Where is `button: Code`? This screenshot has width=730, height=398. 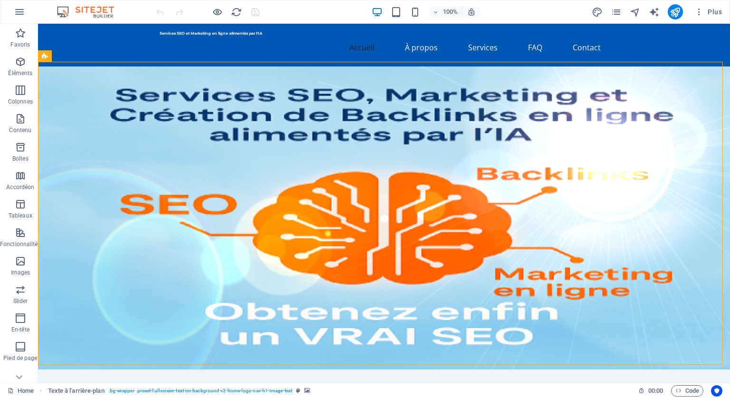 button: Code is located at coordinates (688, 391).